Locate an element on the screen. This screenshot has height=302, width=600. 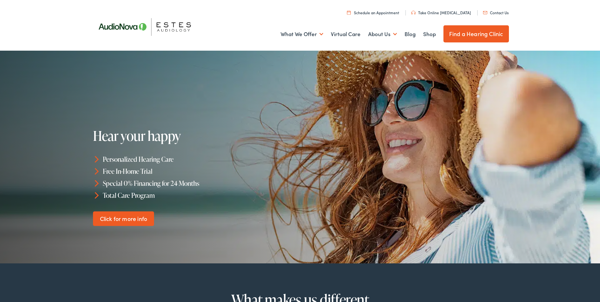
li: Personalized Hearing Care is located at coordinates (198, 159).